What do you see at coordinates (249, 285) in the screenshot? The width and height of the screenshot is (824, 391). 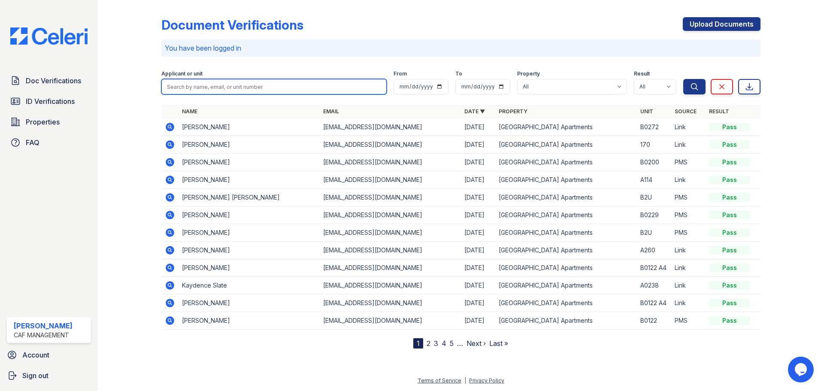 I see `td: Kaydence Slate` at bounding box center [249, 285].